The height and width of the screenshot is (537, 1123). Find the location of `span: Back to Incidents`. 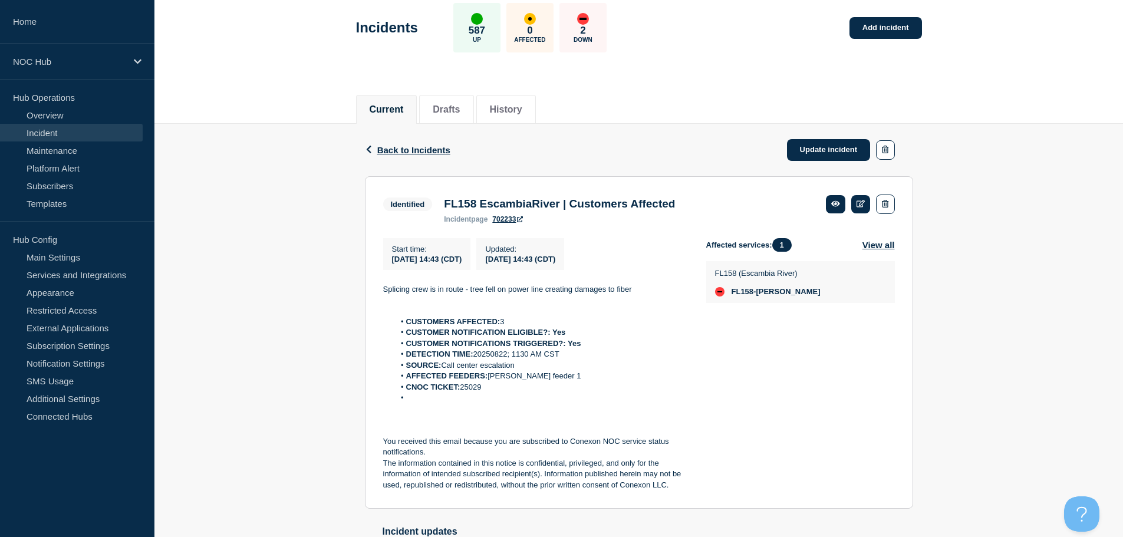

span: Back to Incidents is located at coordinates (414, 150).